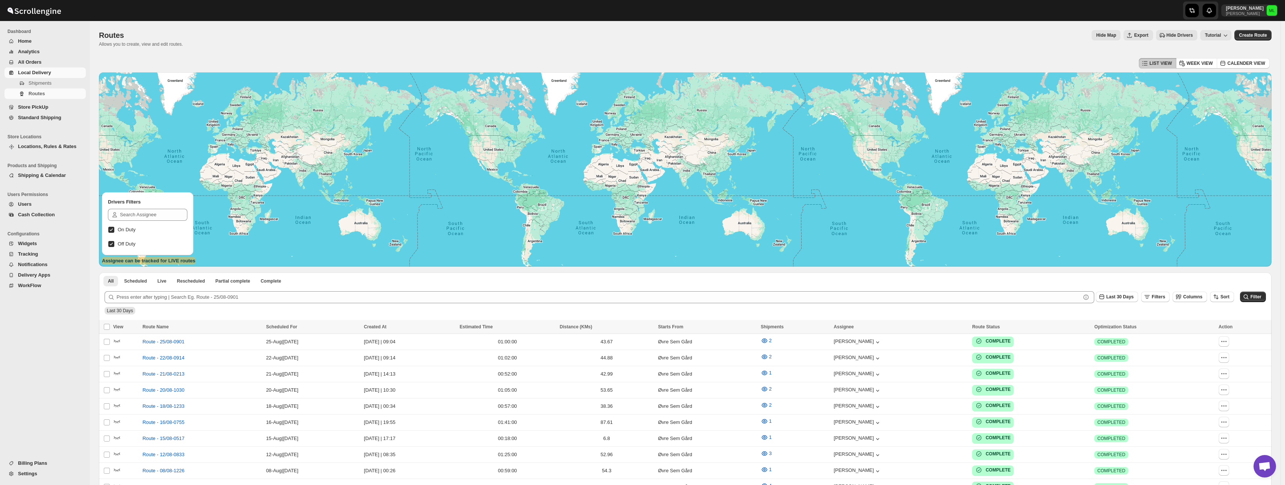 The height and width of the screenshot is (485, 1285). What do you see at coordinates (1225, 327) in the screenshot?
I see `span: Action` at bounding box center [1225, 327].